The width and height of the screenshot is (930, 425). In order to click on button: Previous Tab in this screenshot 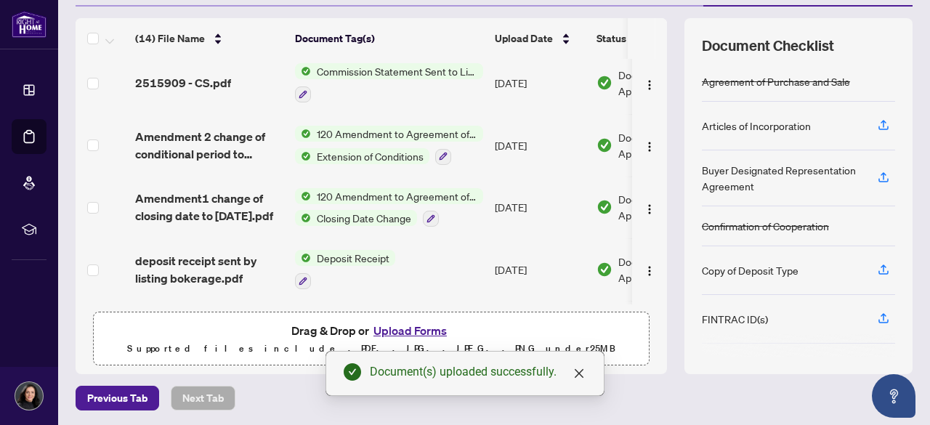, I will do `click(117, 398)`.